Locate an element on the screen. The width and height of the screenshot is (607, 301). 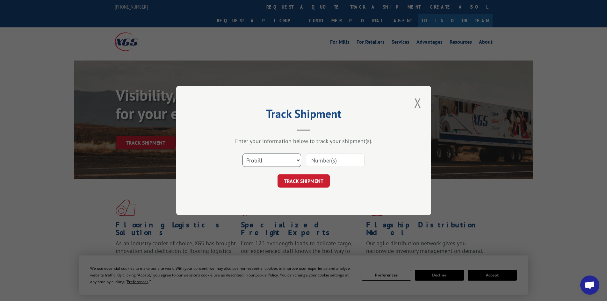
button: TRACK SHIPMENT is located at coordinates (303, 181).